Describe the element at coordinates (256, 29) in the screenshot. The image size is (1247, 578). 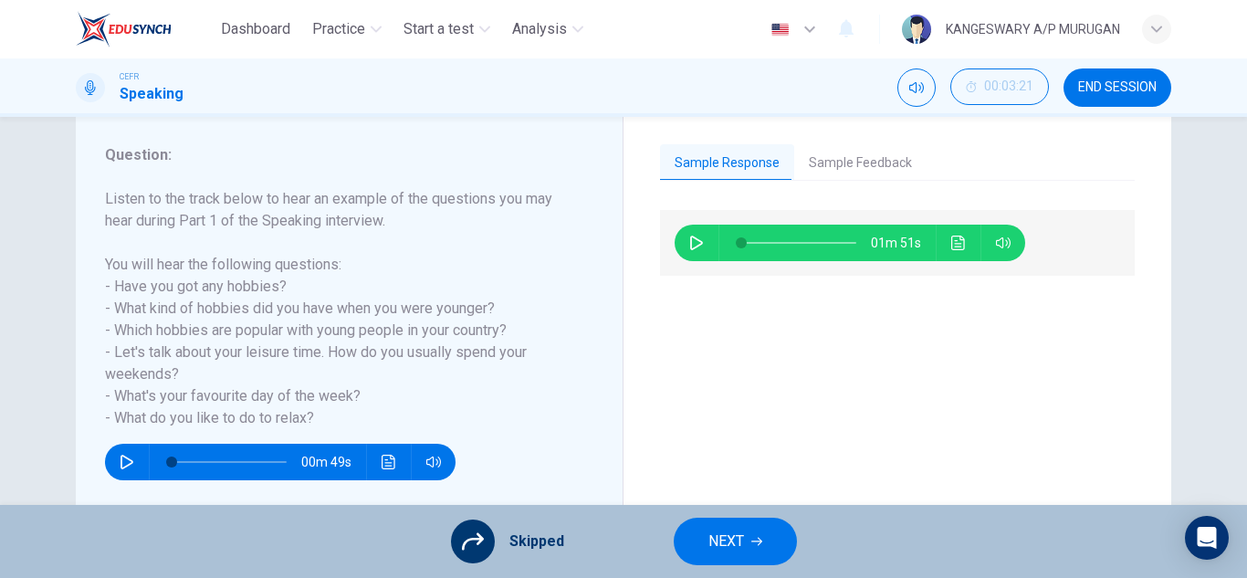
I see `span: Dashboard` at that location.